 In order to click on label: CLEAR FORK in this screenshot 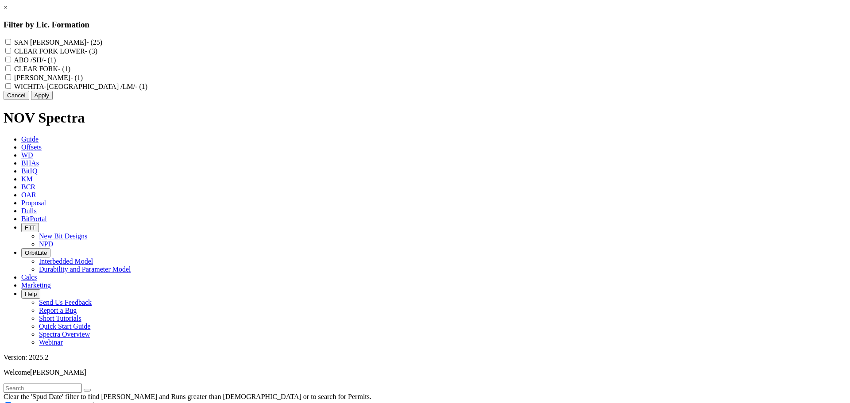, I will do `click(42, 69)`.